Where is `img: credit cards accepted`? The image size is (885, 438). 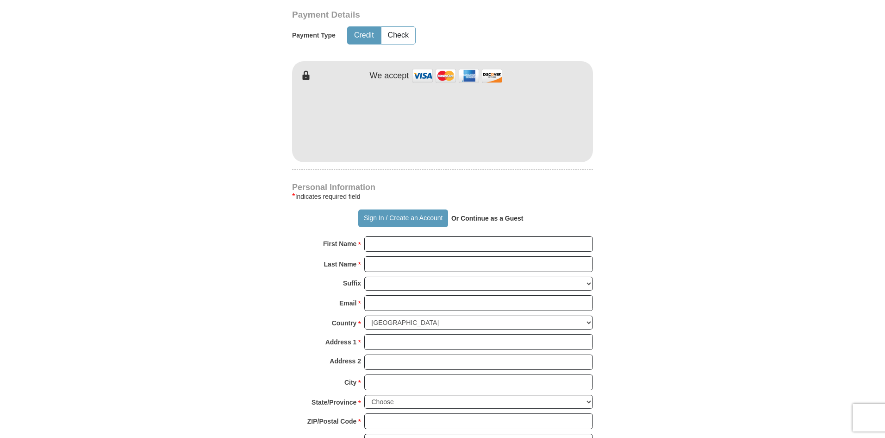
img: credit cards accepted is located at coordinates (458, 75).